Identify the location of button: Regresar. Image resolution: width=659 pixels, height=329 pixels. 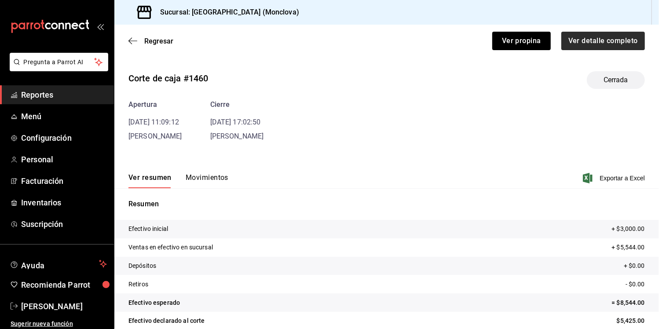
(151, 41).